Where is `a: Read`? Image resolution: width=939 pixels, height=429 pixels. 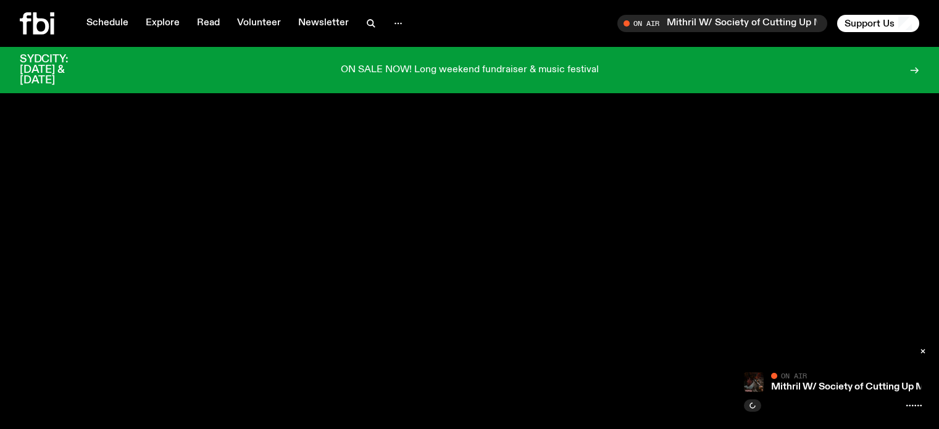
a: Read is located at coordinates (208, 23).